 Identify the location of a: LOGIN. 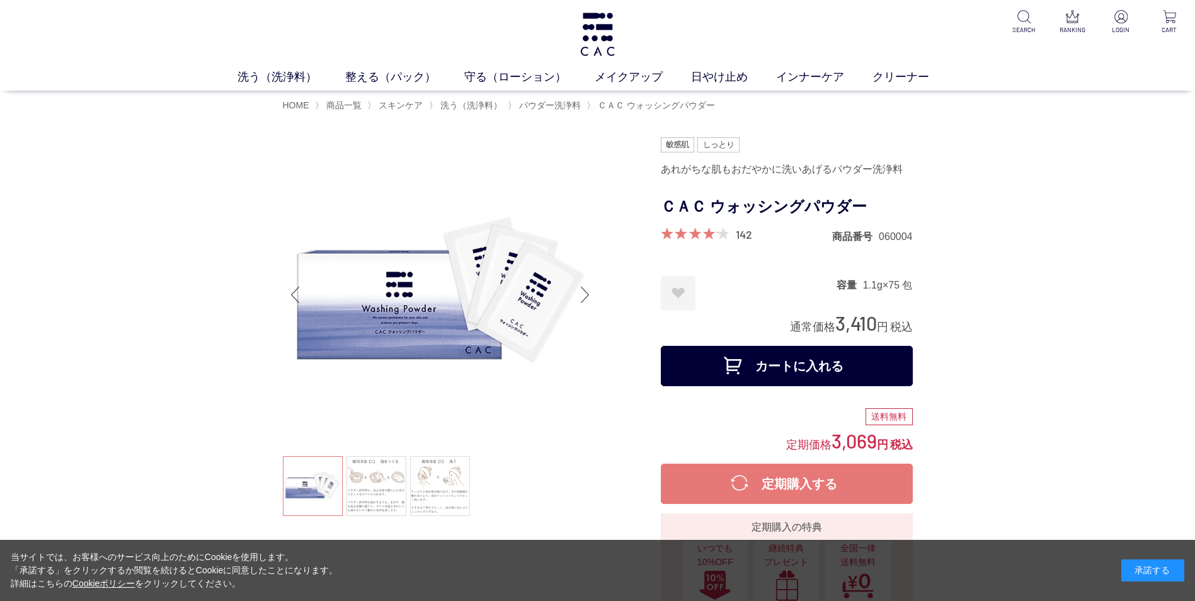
(1120, 22).